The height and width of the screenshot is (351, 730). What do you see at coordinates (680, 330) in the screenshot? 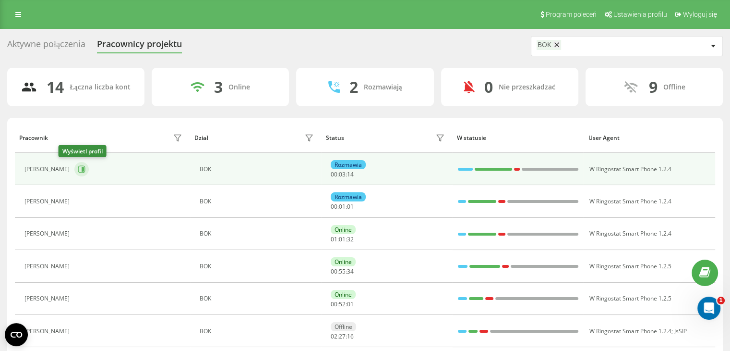
I see `span: JsSIP` at bounding box center [680, 330].